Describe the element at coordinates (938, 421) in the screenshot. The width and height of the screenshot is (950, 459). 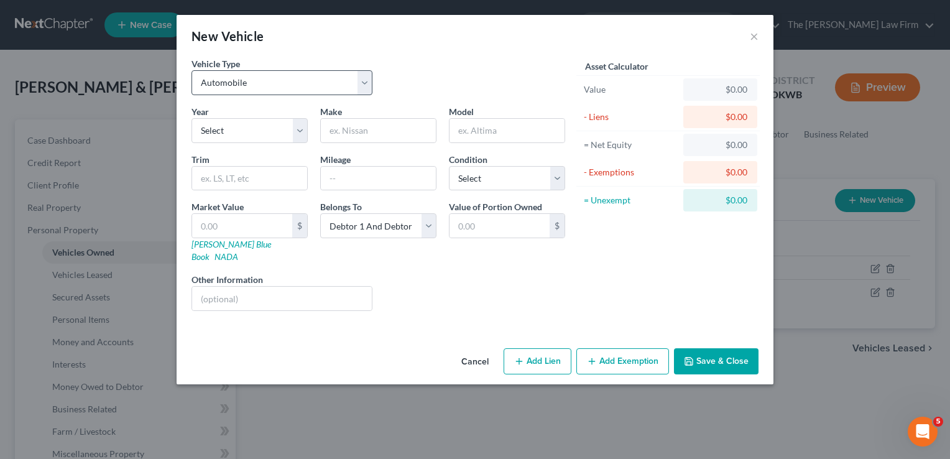
I see `span: 5` at that location.